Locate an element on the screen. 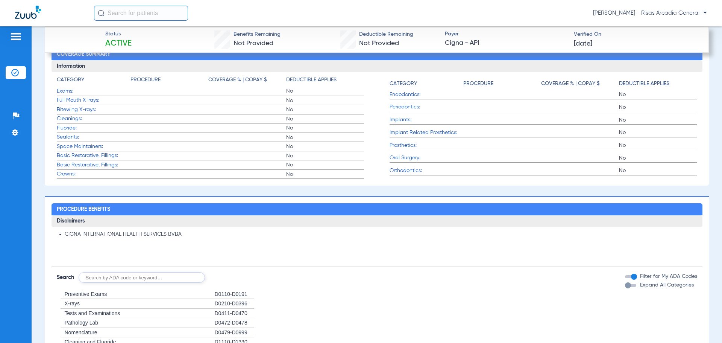 This screenshot has width=722, height=343. span: Nomenclature is located at coordinates (81, 332).